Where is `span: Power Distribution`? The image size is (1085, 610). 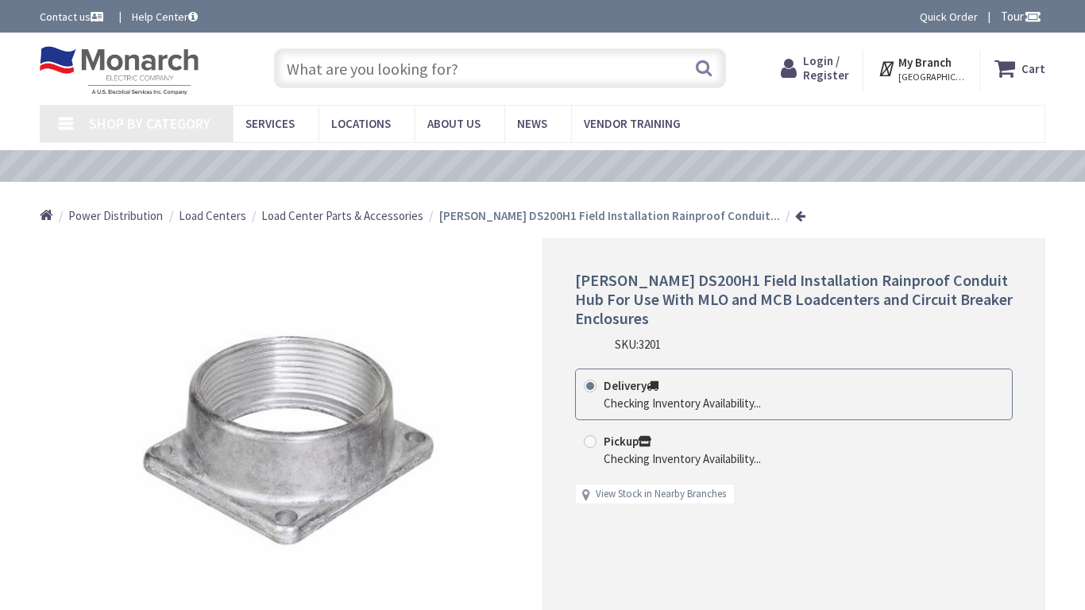 span: Power Distribution is located at coordinates (115, 215).